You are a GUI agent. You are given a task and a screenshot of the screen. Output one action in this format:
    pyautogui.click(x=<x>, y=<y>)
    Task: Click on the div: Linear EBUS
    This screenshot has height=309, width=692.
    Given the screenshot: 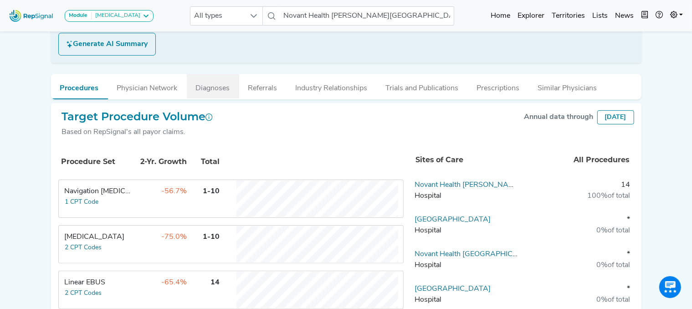 What is the action you would take?
    pyautogui.click(x=99, y=283)
    